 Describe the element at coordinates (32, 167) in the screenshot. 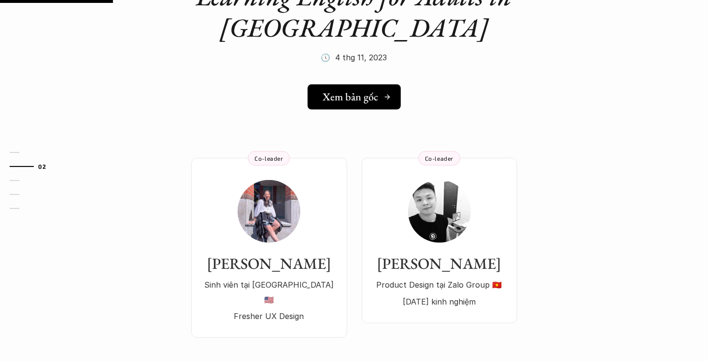

I see `a: 02` at that location.